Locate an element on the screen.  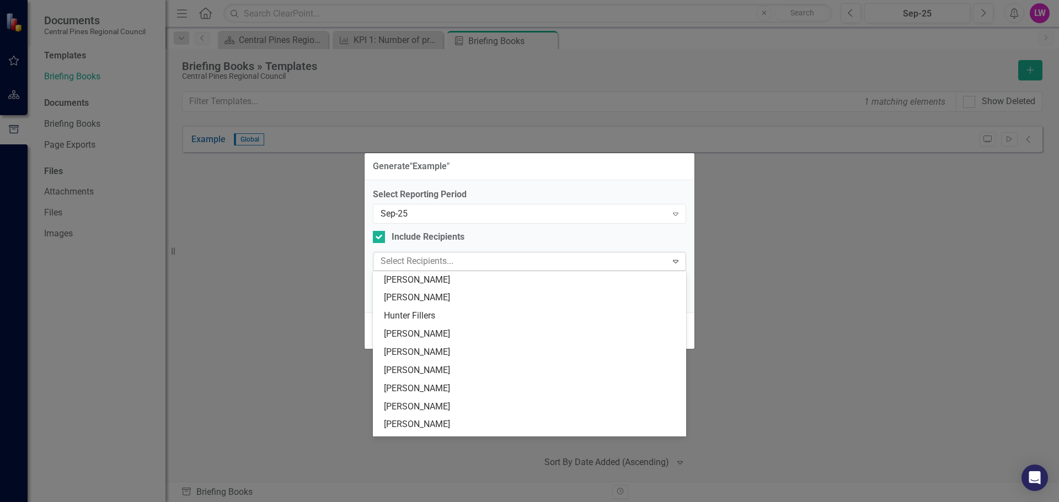
div: Hunter Fillers is located at coordinates (531, 316).